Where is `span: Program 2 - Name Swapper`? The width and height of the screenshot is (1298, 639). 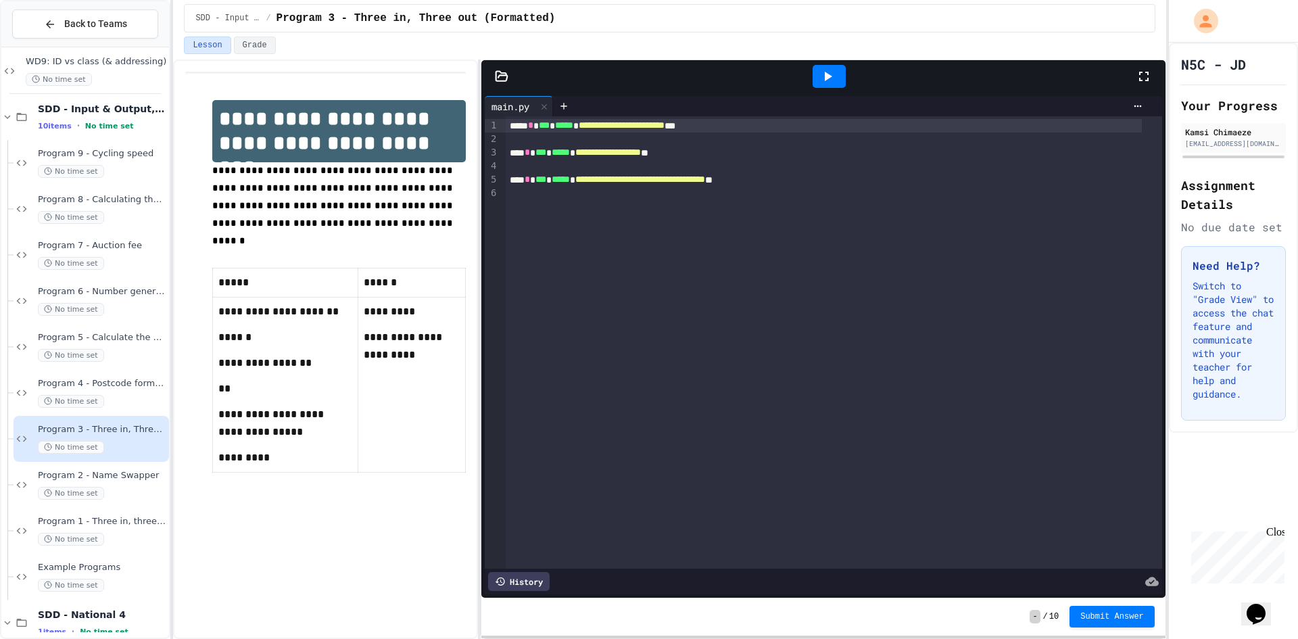 span: Program 2 - Name Swapper is located at coordinates (102, 475).